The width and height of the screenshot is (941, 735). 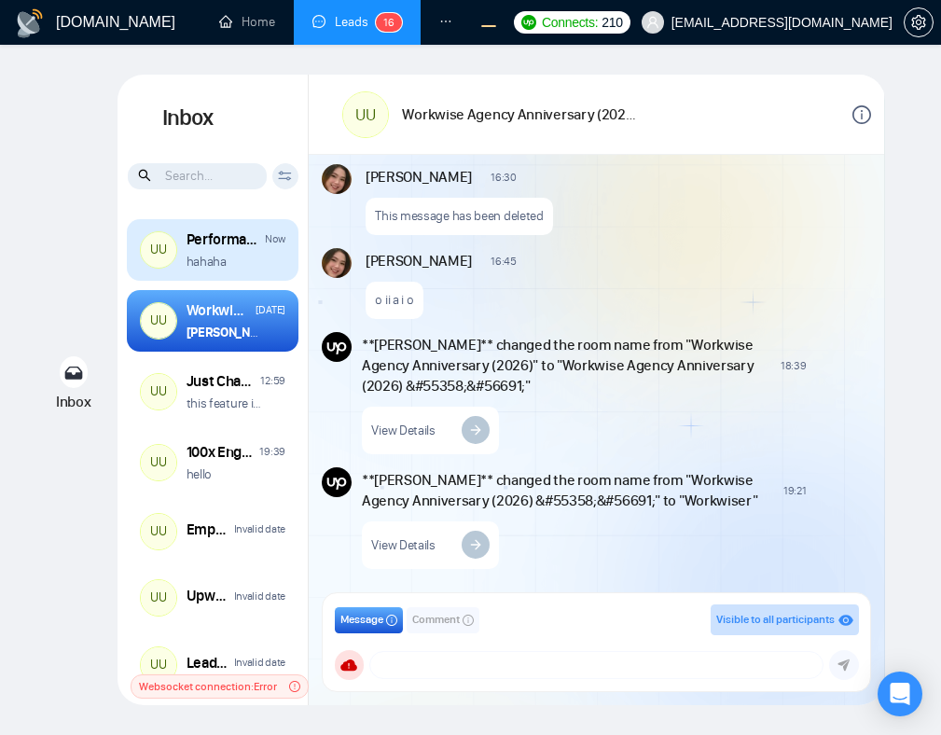 What do you see at coordinates (522, 115) in the screenshot?
I see `h1: Workwise Agency Anniversary (2026) 🥳` at bounding box center [522, 115].